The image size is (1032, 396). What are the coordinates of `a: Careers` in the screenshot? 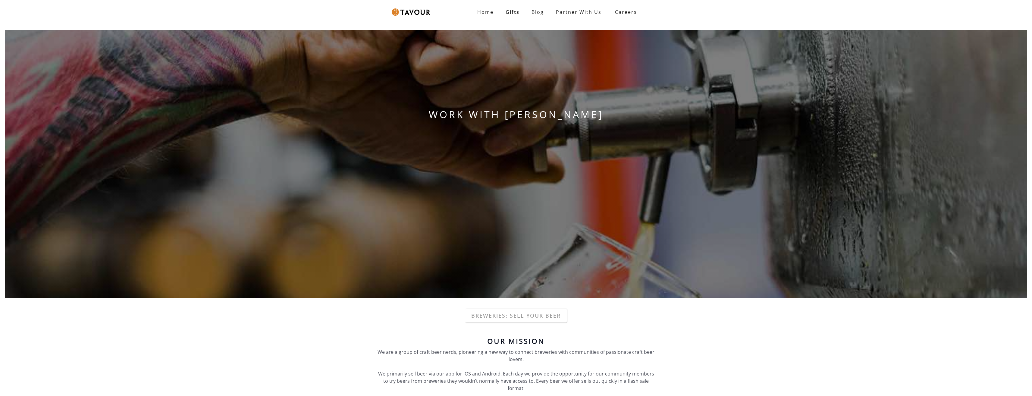 It's located at (624, 12).